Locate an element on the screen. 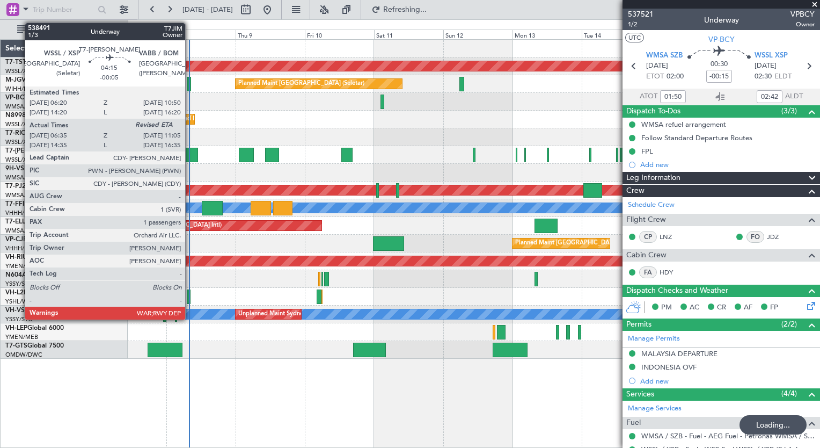 Image resolution: width=820 pixels, height=448 pixels. span: VP-CJR is located at coordinates (16, 239).